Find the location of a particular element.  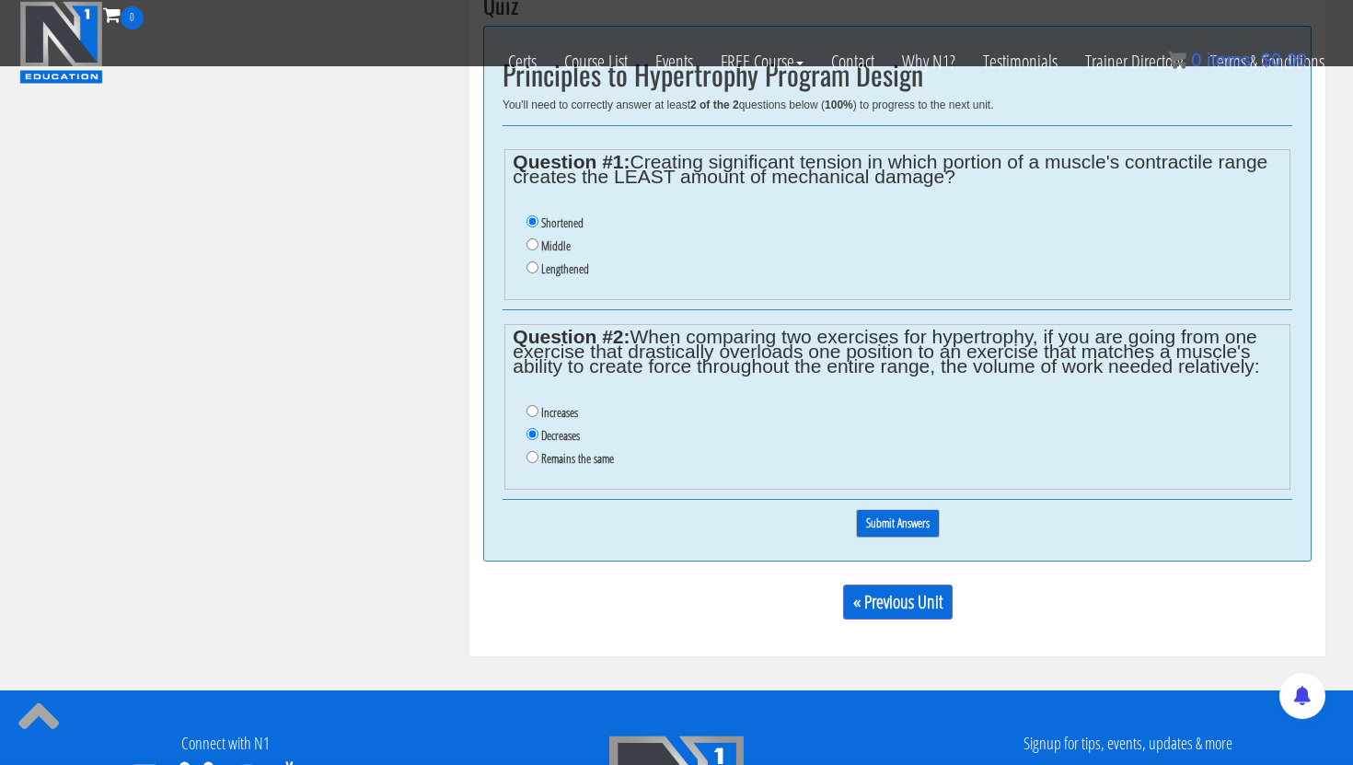

a: « Previous Unit is located at coordinates (897, 602).